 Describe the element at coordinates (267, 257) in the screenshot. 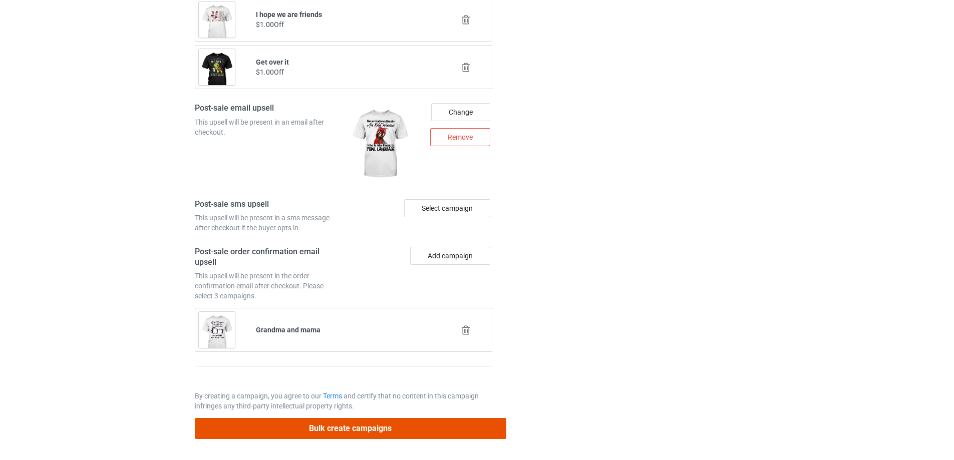

I see `h4: Post-sale order confirmation email upsell` at that location.